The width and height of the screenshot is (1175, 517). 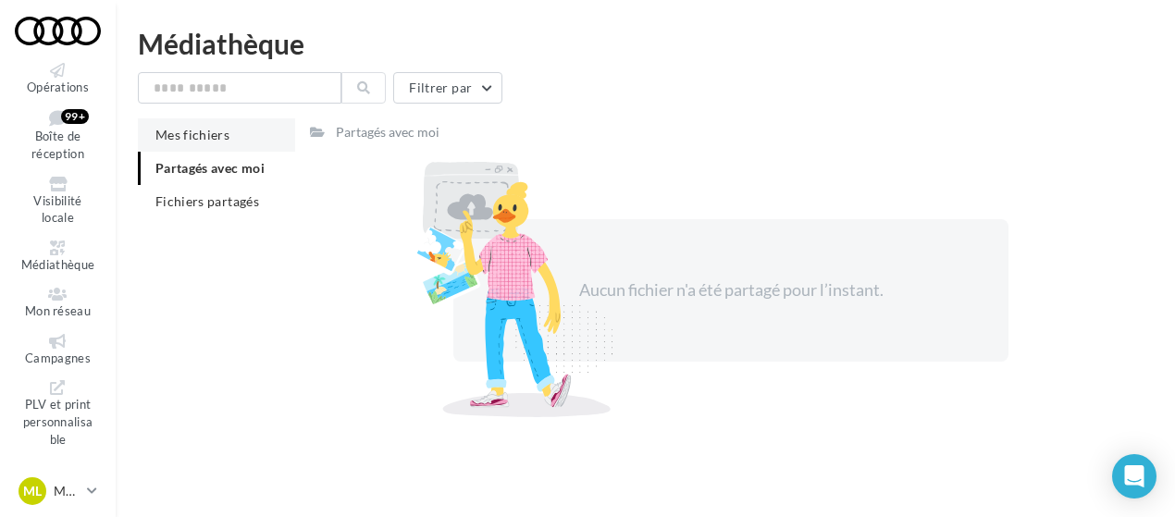 What do you see at coordinates (57, 358) in the screenshot?
I see `span: Campagnes` at bounding box center [57, 358].